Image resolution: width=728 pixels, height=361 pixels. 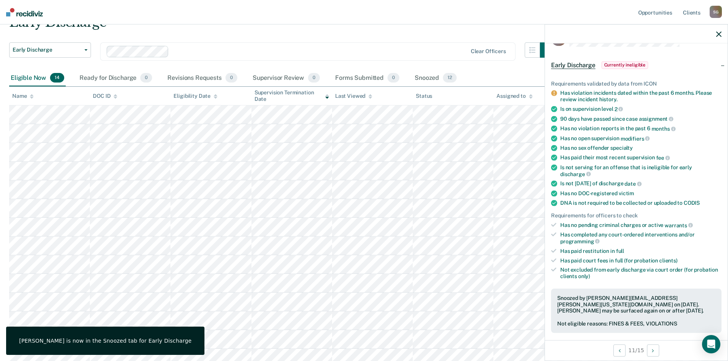 What do you see at coordinates (622, 148) in the screenshot?
I see `span: specialty` at bounding box center [622, 148].